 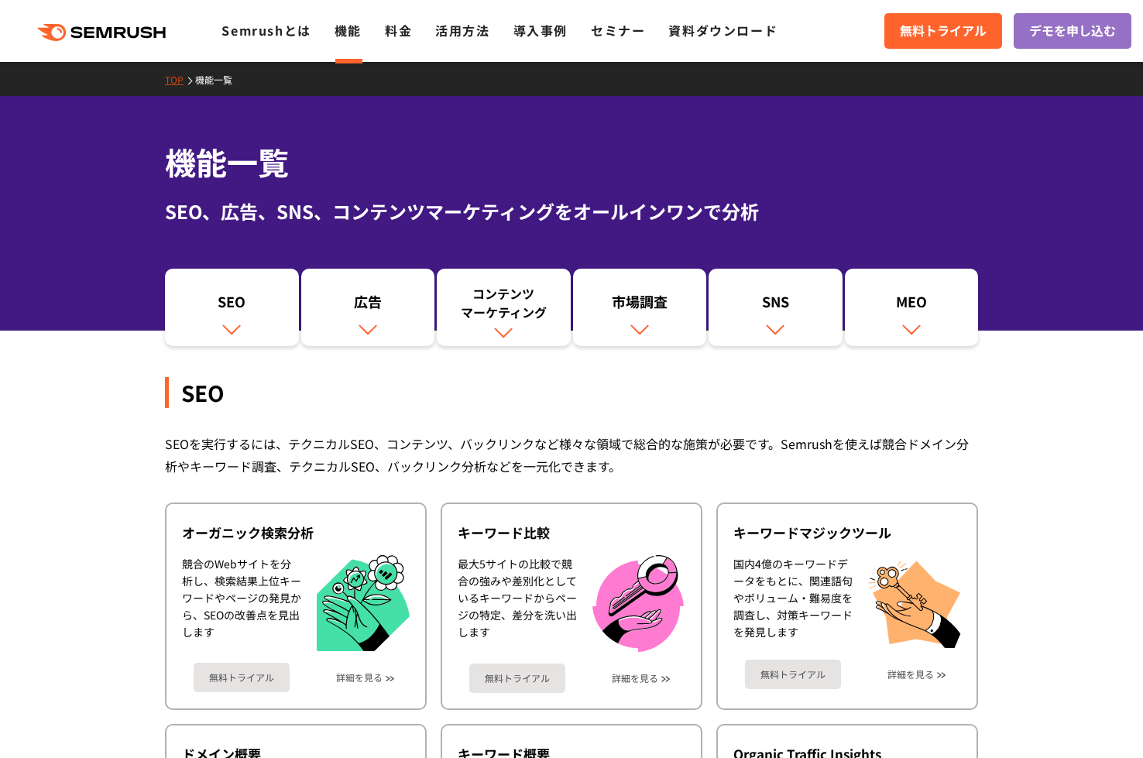 I want to click on span: 無料トライアル, so click(x=943, y=31).